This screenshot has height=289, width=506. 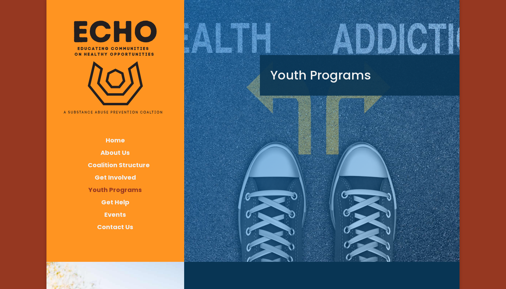 What do you see at coordinates (115, 177) in the screenshot?
I see `a: Get Involved` at bounding box center [115, 177].